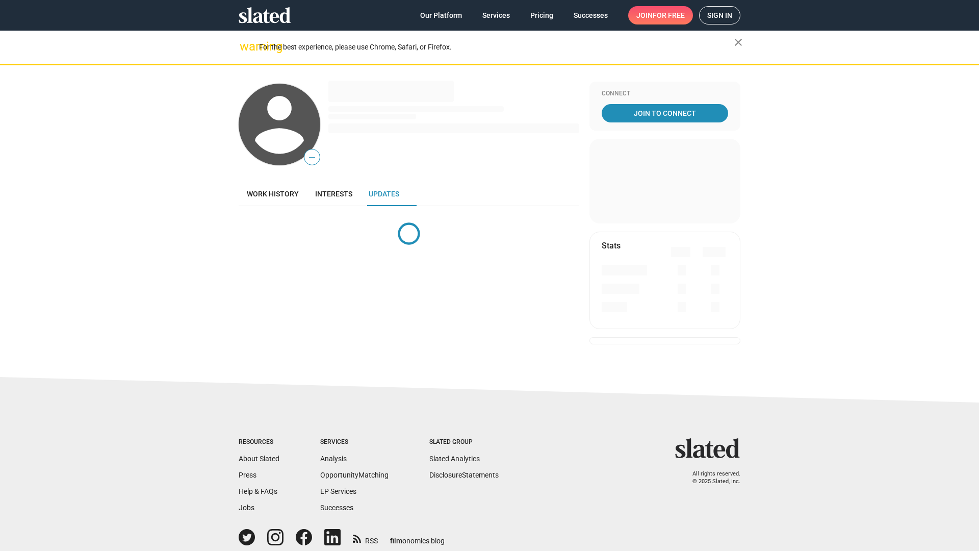  I want to click on div: Services, so click(354, 442).